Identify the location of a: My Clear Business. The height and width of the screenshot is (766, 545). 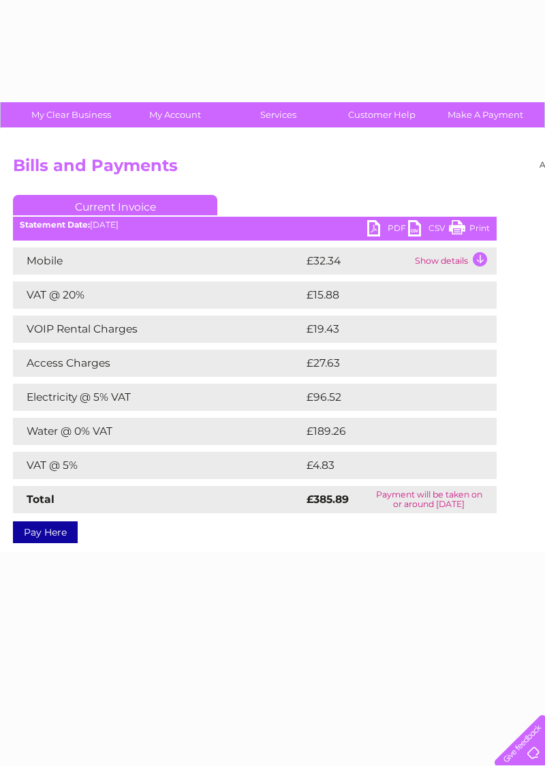
(71, 114).